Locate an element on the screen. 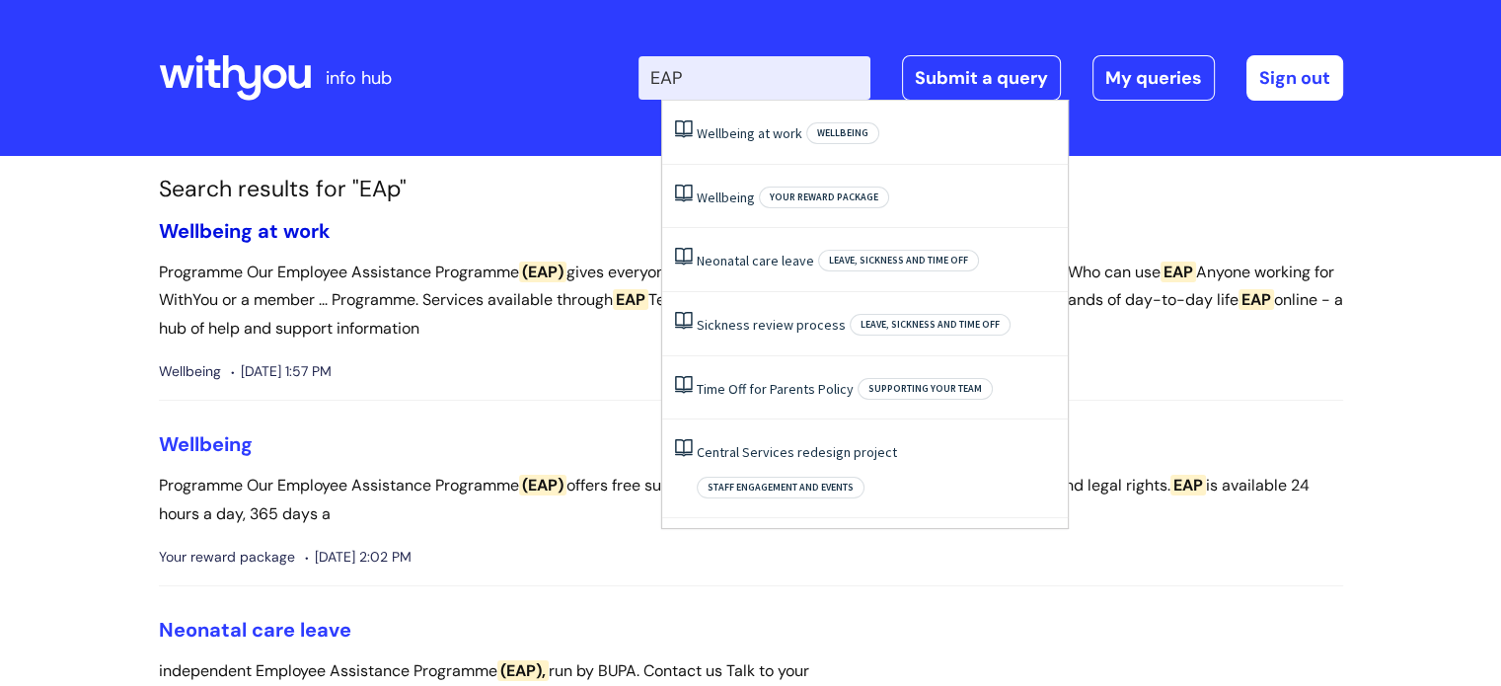 This screenshot has height=686, width=1501. p: independent Employee Assistance Programme run by BUPA. Contact us Talk to your is located at coordinates (751, 671).